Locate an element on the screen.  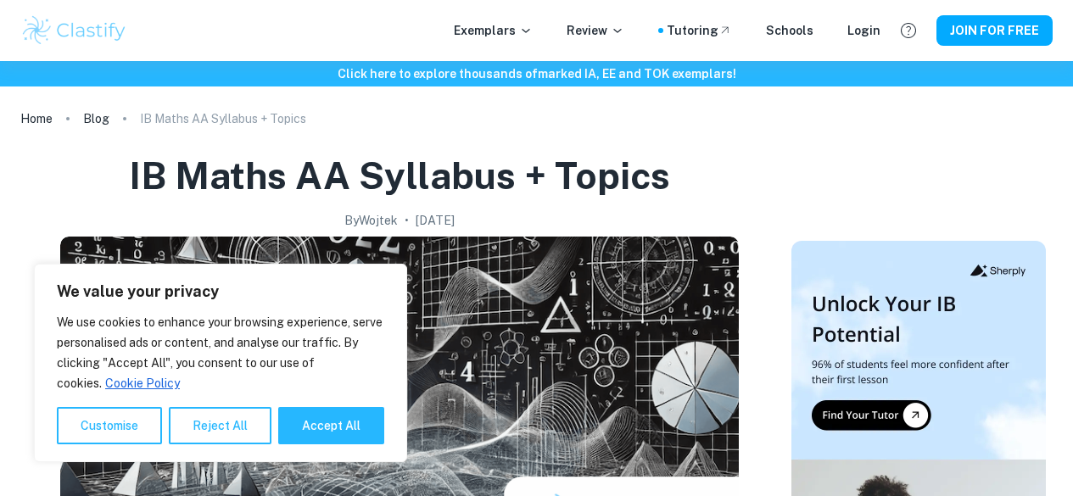
button: Customise is located at coordinates (109, 426).